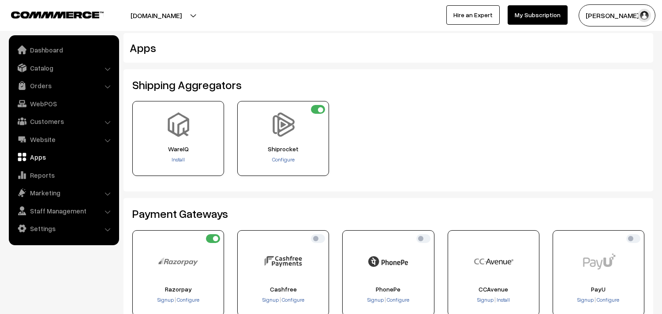  What do you see at coordinates (64, 157) in the screenshot?
I see `a: Apps` at bounding box center [64, 157].